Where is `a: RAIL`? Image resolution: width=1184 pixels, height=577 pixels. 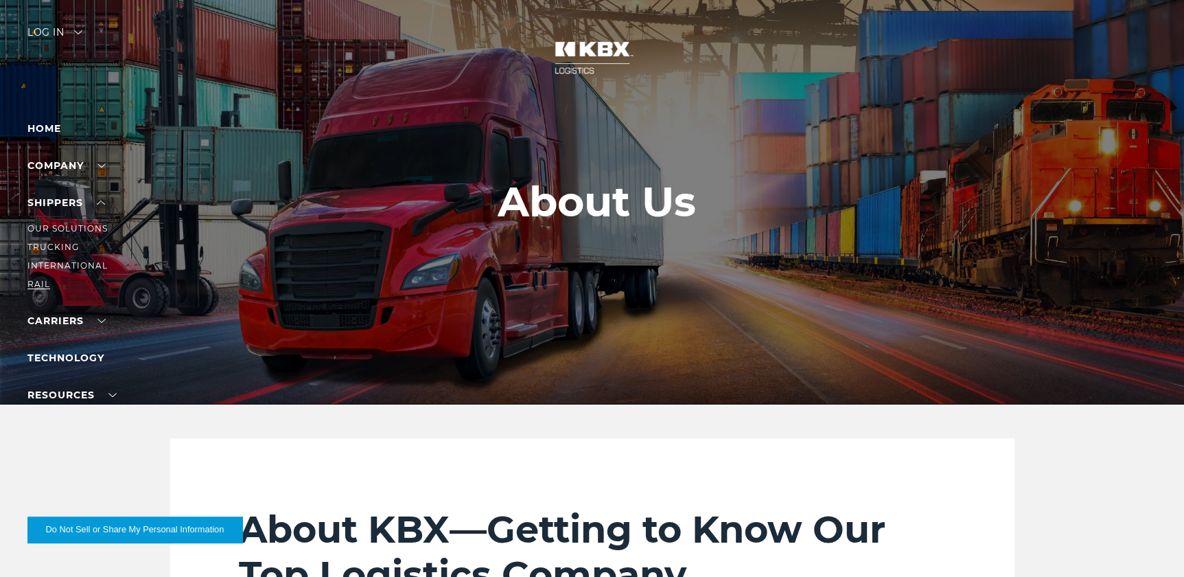 a: RAIL is located at coordinates (38, 284).